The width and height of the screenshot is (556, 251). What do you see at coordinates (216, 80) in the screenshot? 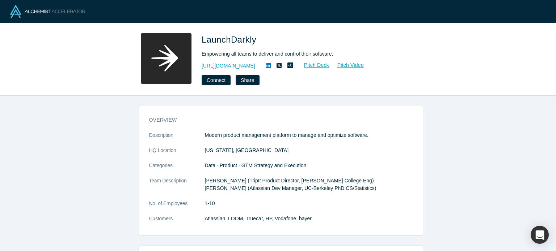
I see `button: Connect` at bounding box center [216, 80].